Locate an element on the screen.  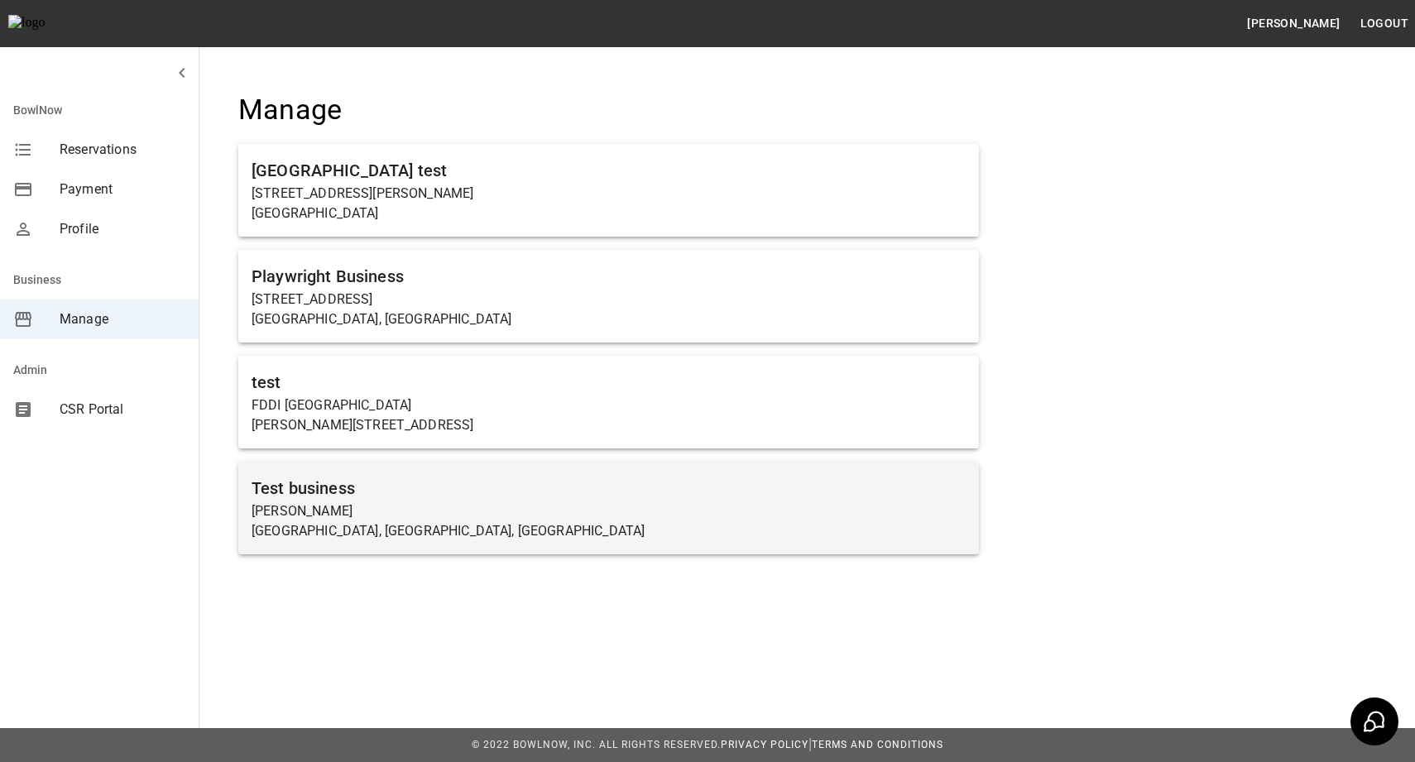
h6: test is located at coordinates (608, 382).